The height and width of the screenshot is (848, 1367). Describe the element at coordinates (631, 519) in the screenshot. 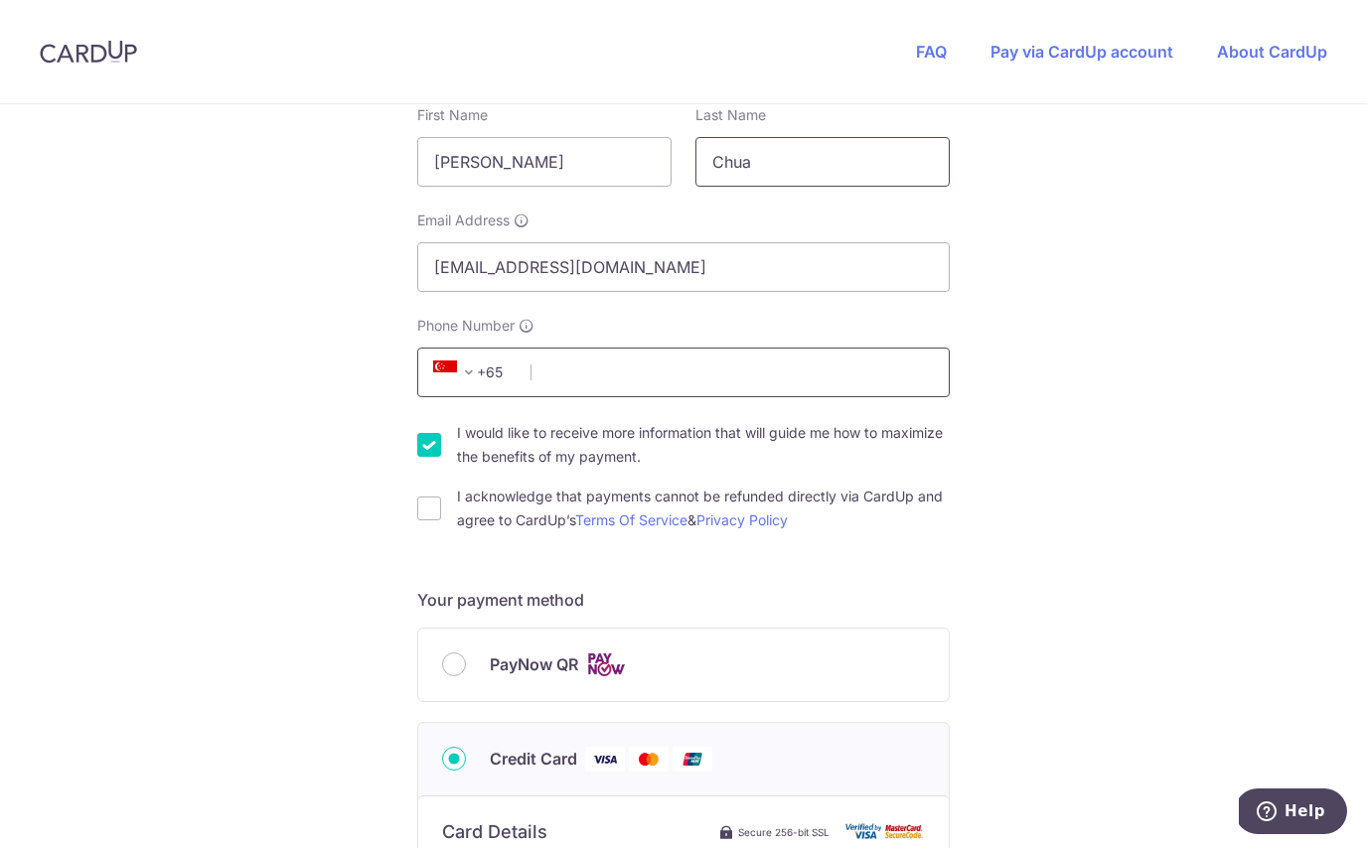

I see `a: Terms Of Service` at that location.